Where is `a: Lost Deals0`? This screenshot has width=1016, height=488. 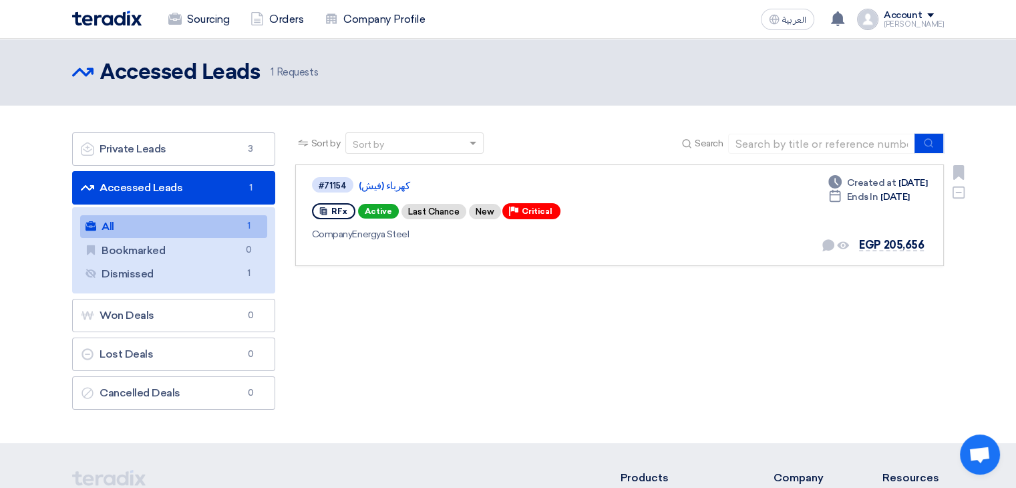 a: Lost Deals0 is located at coordinates (174, 354).